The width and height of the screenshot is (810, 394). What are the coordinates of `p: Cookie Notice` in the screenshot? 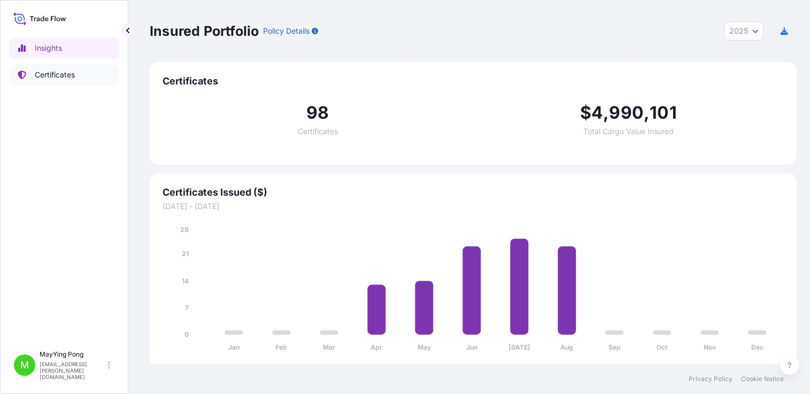 It's located at (763, 379).